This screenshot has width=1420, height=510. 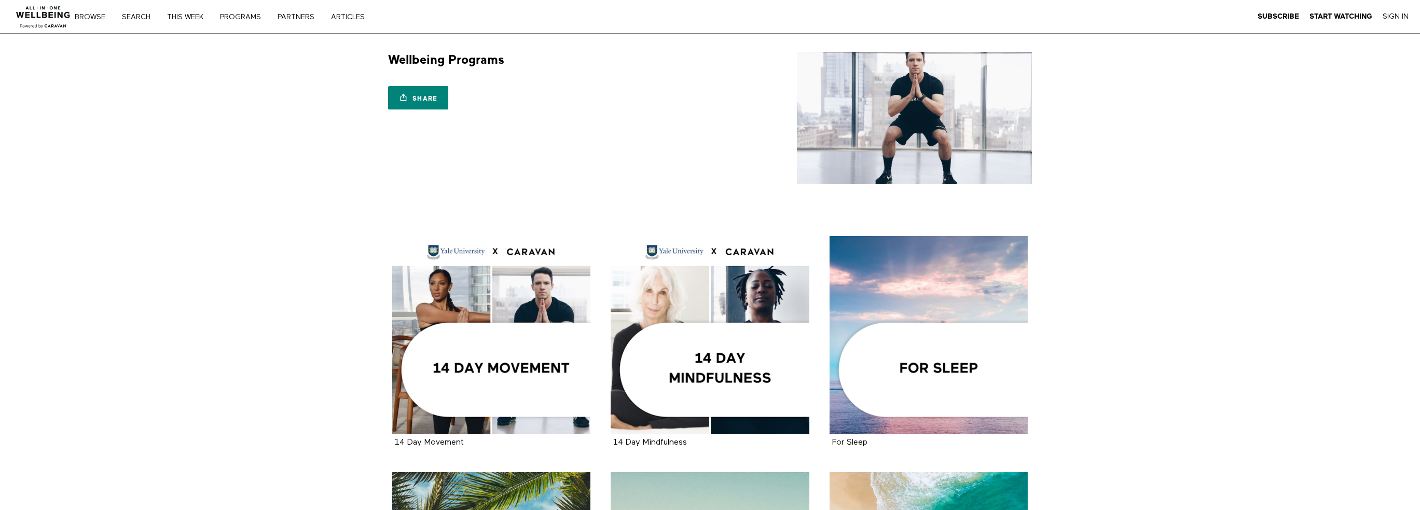 What do you see at coordinates (914, 118) in the screenshot?
I see `img: Wellbeing Programs` at bounding box center [914, 118].